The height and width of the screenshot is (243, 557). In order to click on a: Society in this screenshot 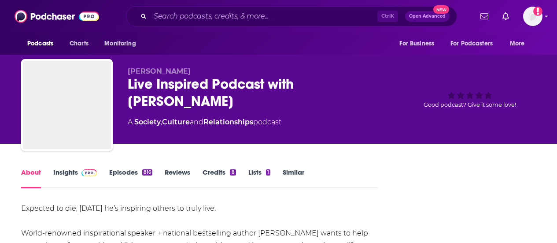, I will do `click(148, 122)`.